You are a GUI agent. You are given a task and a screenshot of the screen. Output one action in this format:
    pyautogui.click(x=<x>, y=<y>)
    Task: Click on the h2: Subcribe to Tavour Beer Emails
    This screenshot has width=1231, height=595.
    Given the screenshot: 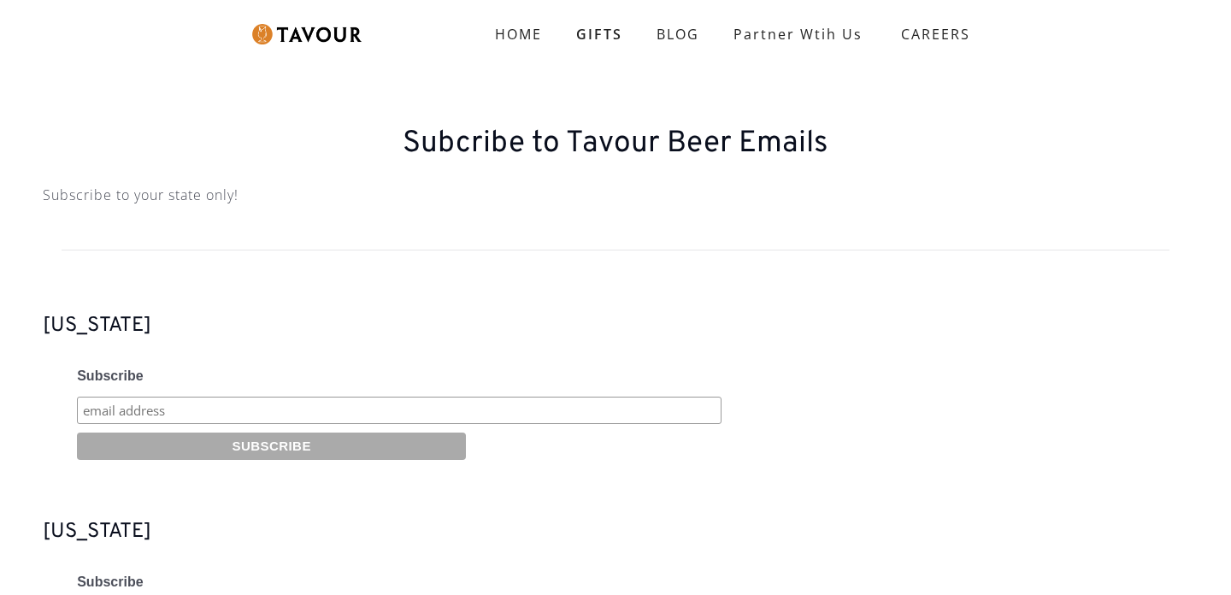 What is the action you would take?
    pyautogui.click(x=616, y=144)
    